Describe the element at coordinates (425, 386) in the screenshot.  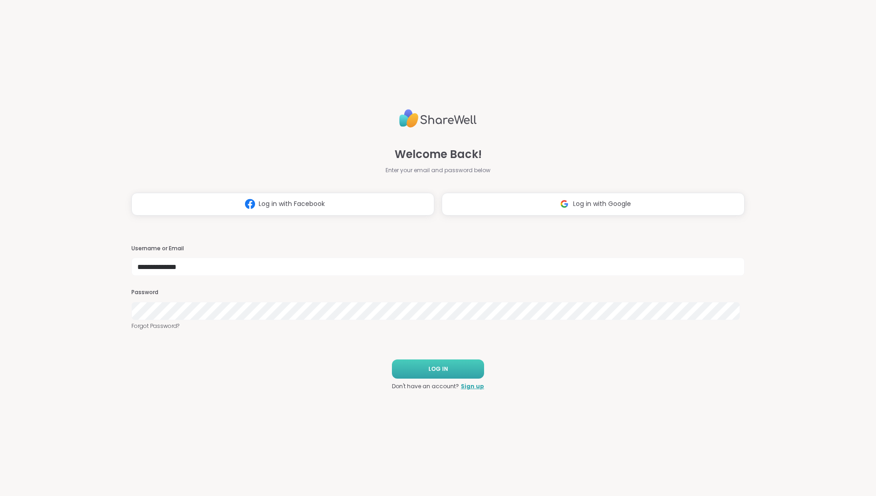
I see `span: Don't have an account?` at that location.